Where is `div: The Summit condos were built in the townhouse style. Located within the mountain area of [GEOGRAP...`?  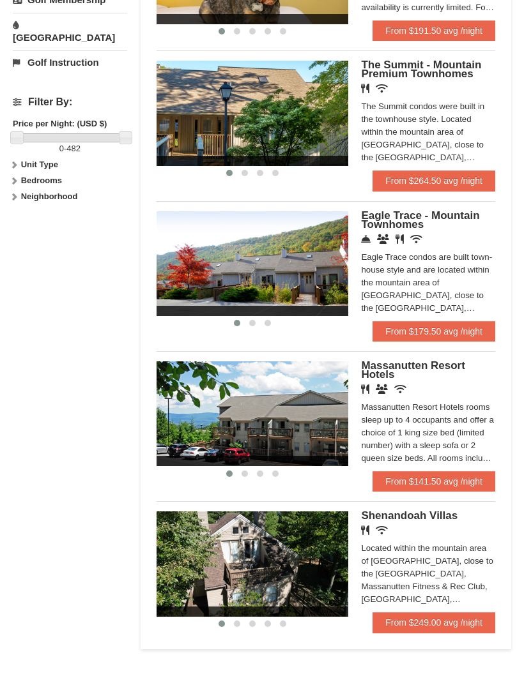 div: The Summit condos were built in the townhouse style. Located within the mountain area of [GEOGRAP... is located at coordinates (428, 132).